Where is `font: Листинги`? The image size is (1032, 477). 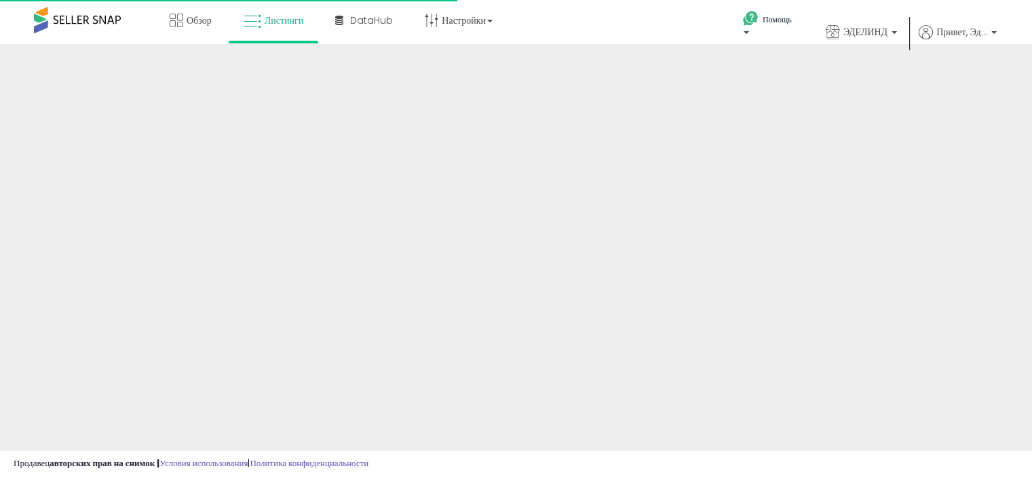 font: Листинги is located at coordinates (284, 20).